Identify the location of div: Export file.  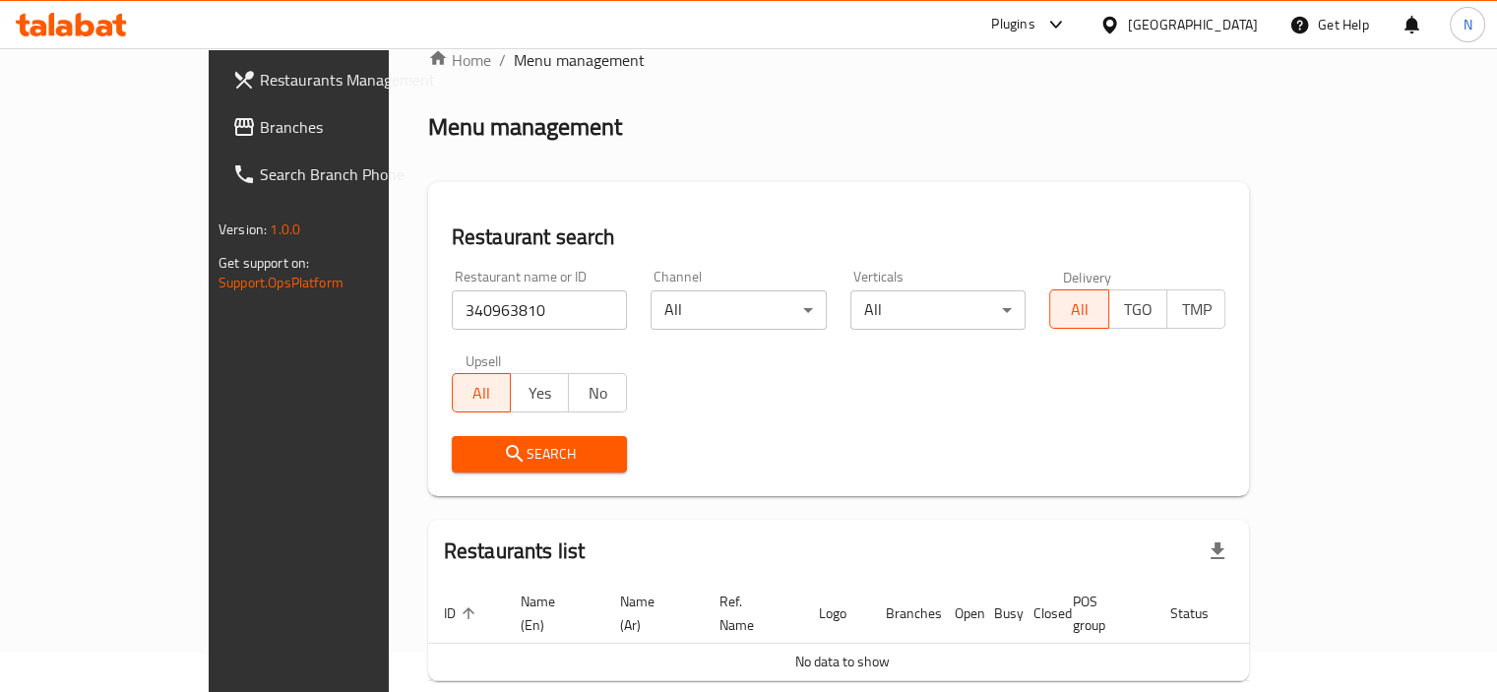
(1217, 551).